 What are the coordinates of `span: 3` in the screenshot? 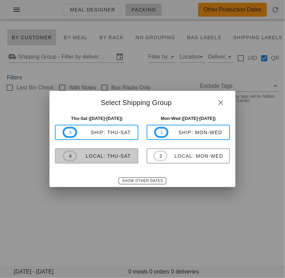 It's located at (70, 132).